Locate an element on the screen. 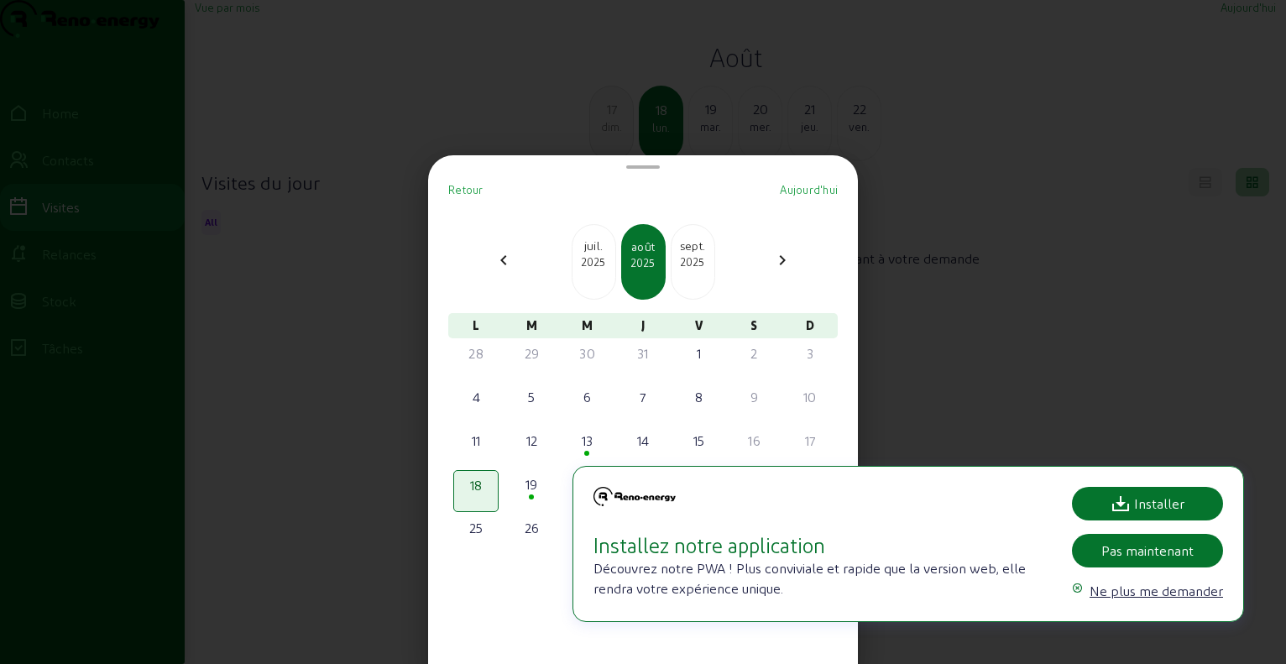 The width and height of the screenshot is (1286, 664). div: 27 is located at coordinates (587, 528).